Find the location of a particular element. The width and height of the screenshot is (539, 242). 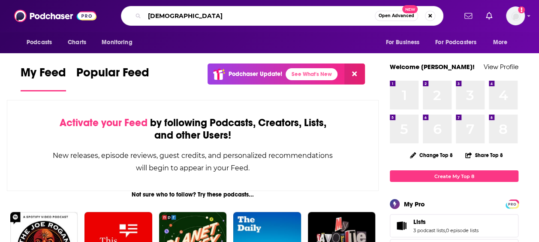

a: Create My Top 8 is located at coordinates (454, 176).